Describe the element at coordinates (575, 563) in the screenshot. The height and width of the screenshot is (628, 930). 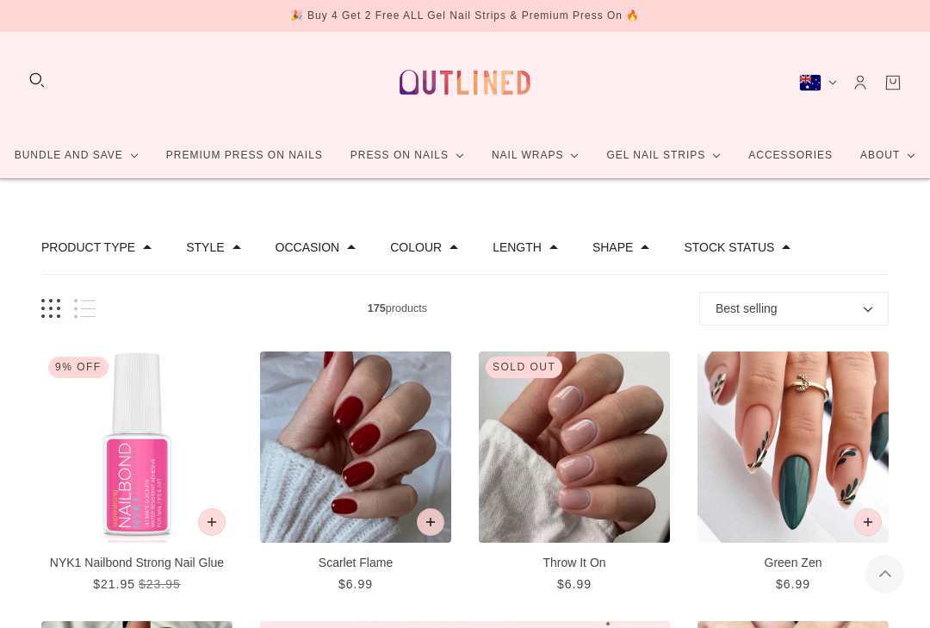
I see `p: Throw It On` at that location.